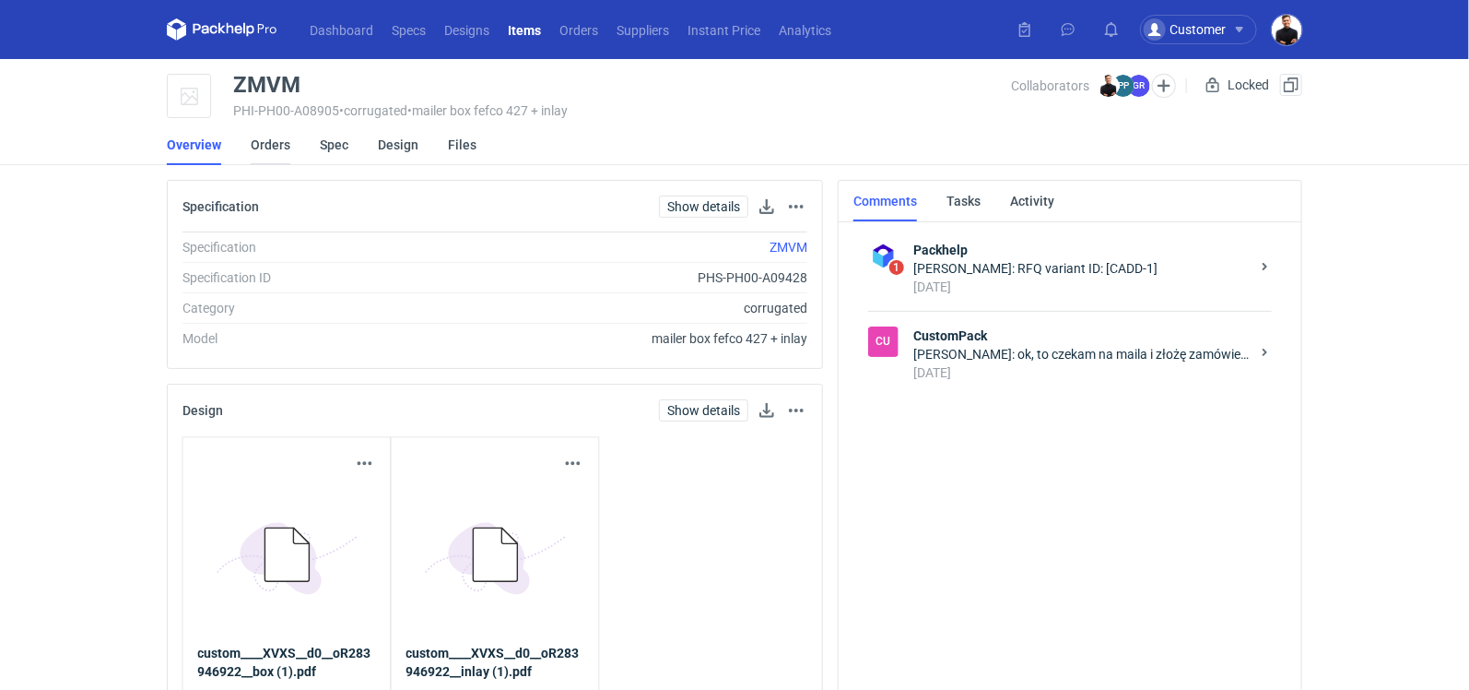 Image resolution: width=1469 pixels, height=690 pixels. What do you see at coordinates (307, 247) in the screenshot?
I see `div: Specification` at bounding box center [307, 247].